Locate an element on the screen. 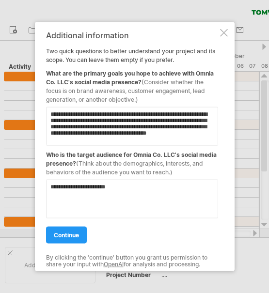 The image size is (269, 293). div: Who is the target audience for Omnia Co. LLC's social media presence? is located at coordinates (132, 161).